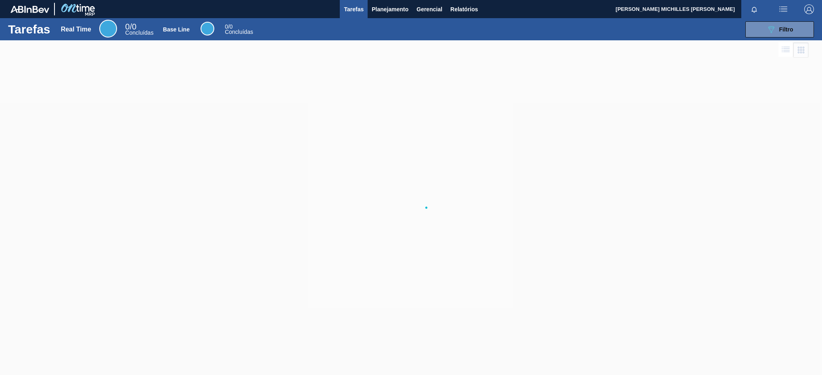 The image size is (822, 375). Describe the element at coordinates (809, 9) in the screenshot. I see `img: Logout` at that location.